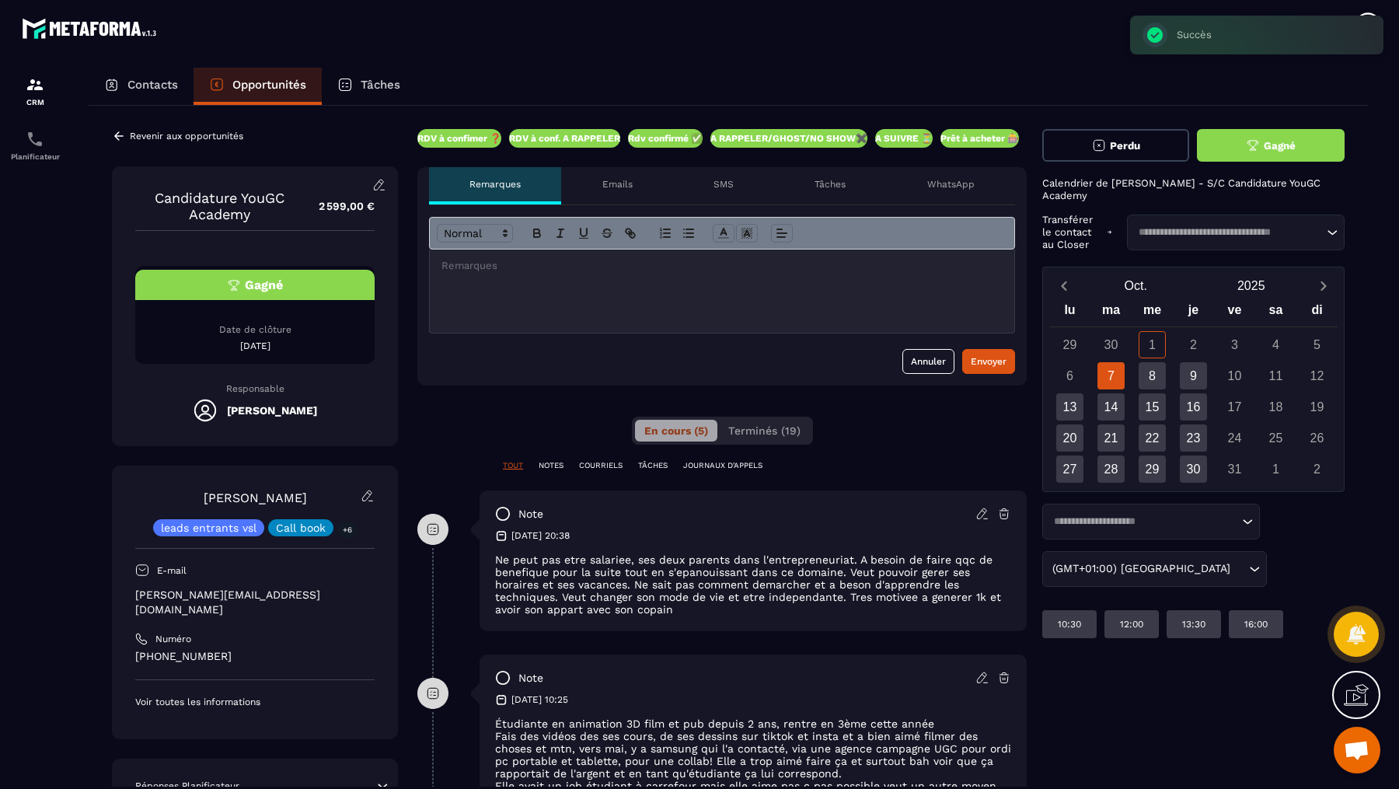 This screenshot has width=1399, height=789. Describe the element at coordinates (724, 184) in the screenshot. I see `p: SMS` at that location.